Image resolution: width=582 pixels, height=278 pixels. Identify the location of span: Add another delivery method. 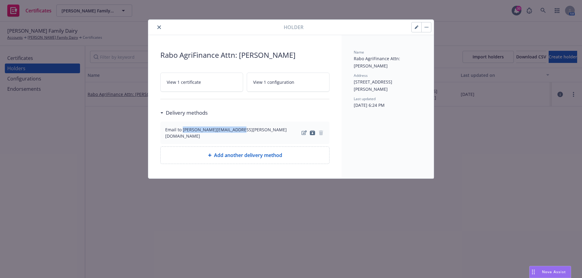
(248, 155).